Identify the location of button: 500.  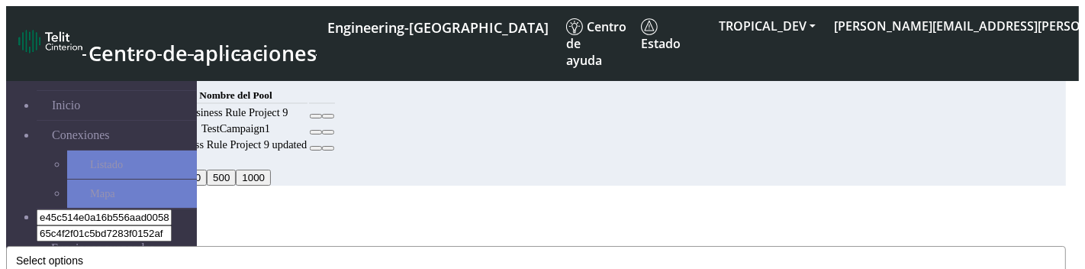
(221, 177).